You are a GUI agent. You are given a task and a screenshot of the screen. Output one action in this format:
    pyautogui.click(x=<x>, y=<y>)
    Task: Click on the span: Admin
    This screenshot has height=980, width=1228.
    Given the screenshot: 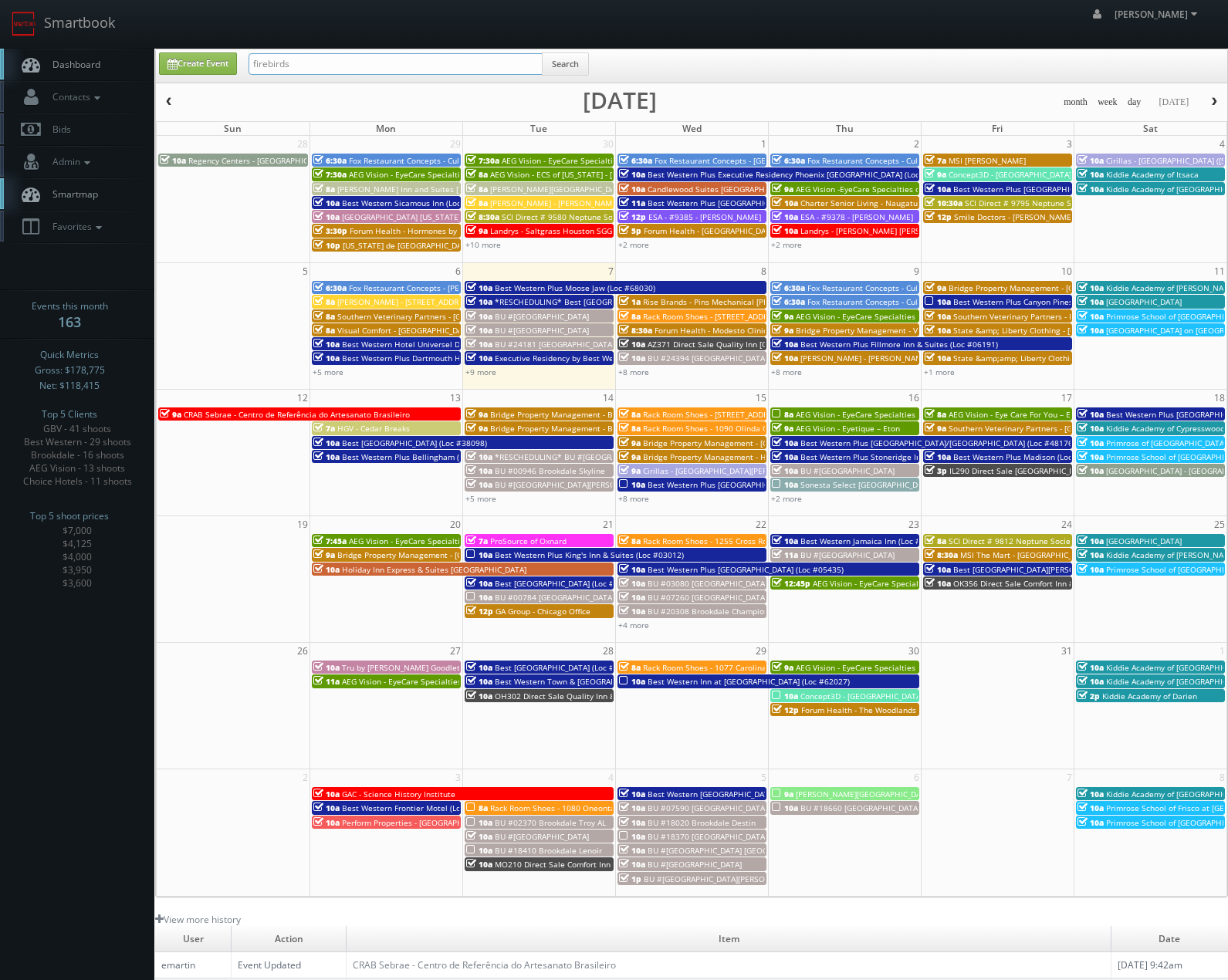 What is the action you would take?
    pyautogui.click(x=69, y=161)
    